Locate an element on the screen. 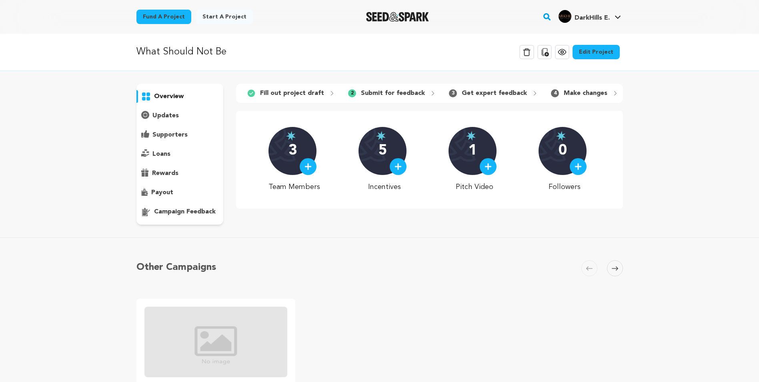 The image size is (759, 382). button: payout is located at coordinates (180, 193).